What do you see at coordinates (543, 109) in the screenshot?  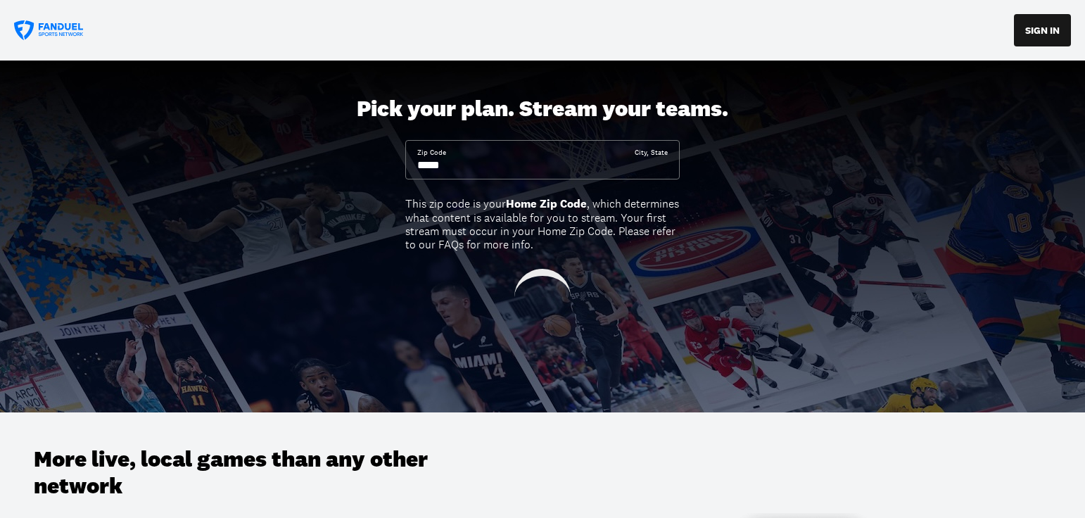 I see `div: Pick your plan. Stream your teams.` at bounding box center [543, 109].